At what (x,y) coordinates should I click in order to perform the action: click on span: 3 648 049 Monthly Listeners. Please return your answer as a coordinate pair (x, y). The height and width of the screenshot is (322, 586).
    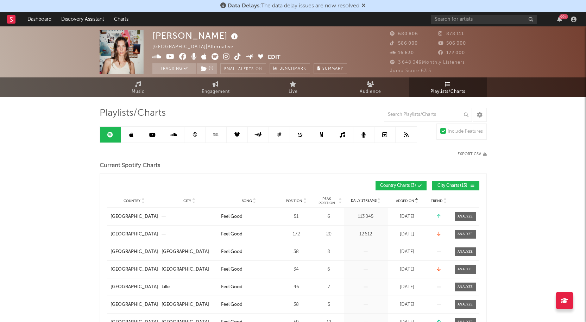
    Looking at the image, I should click on (427, 62).